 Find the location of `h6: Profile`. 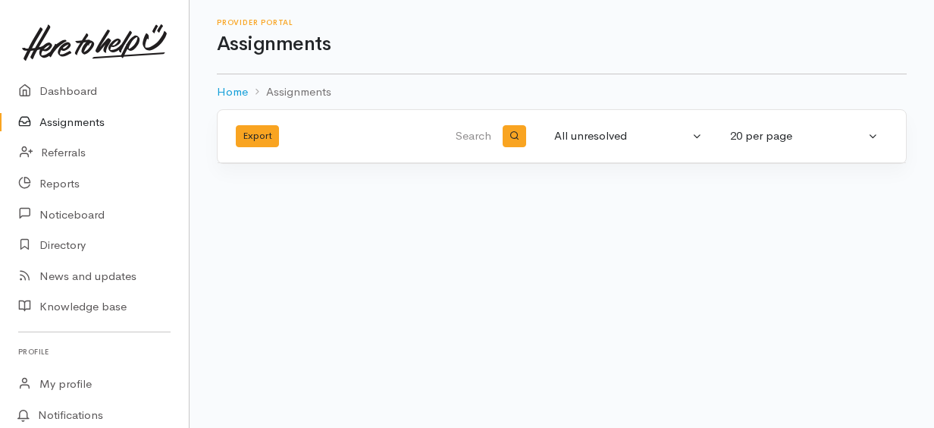

h6: Profile is located at coordinates (94, 351).